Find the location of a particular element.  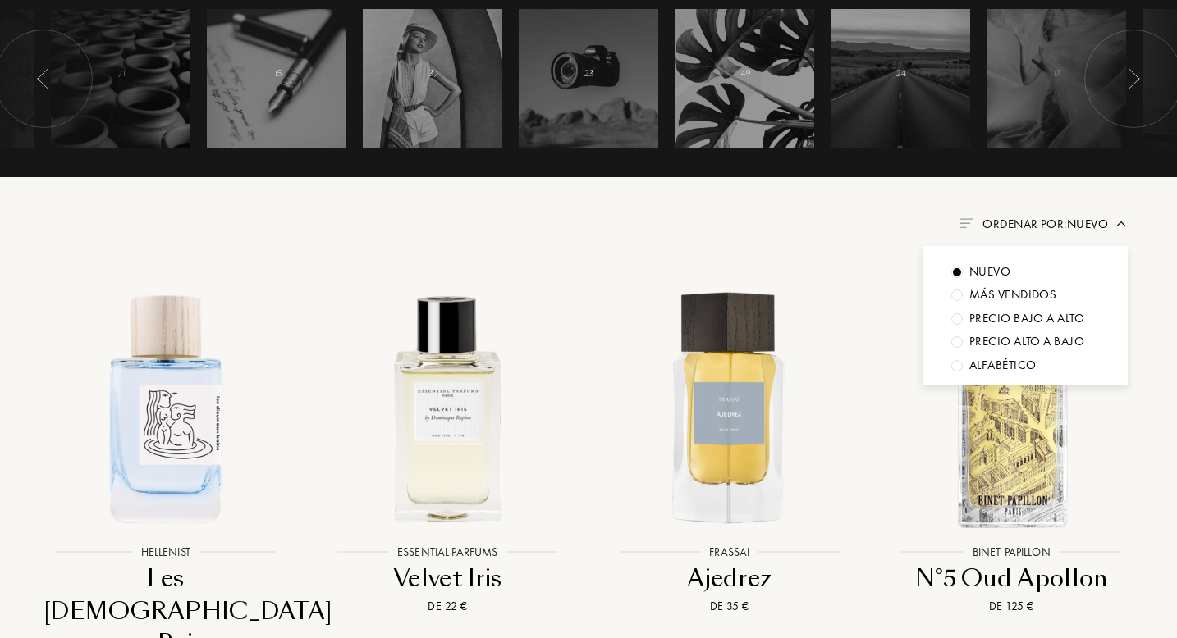

div: Nuevo is located at coordinates (990, 272).